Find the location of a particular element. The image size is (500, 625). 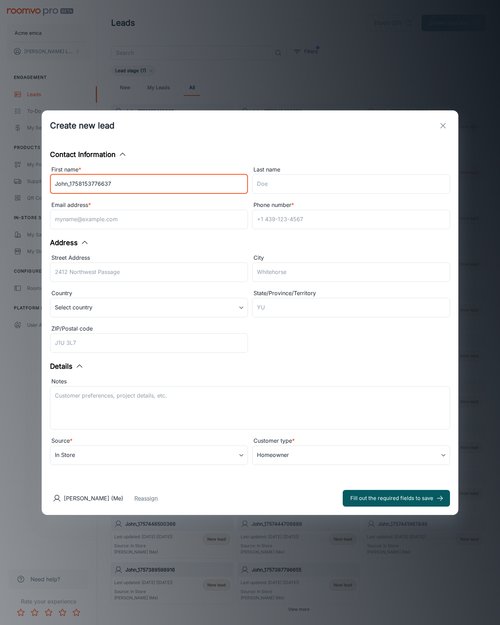

div: Street Address is located at coordinates (149, 258).